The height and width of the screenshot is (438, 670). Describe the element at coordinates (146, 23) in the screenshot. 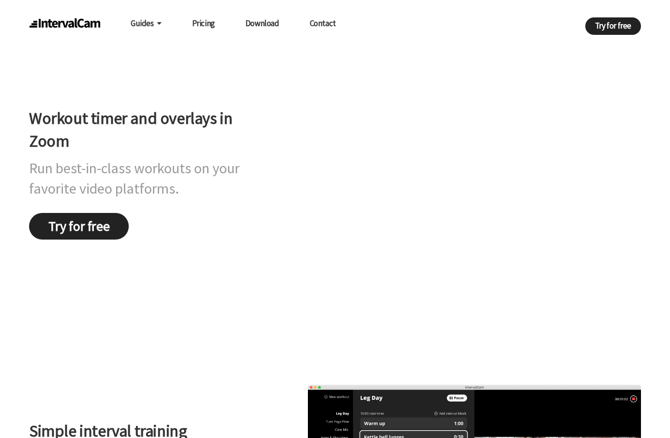

I see `a: Guides` at that location.